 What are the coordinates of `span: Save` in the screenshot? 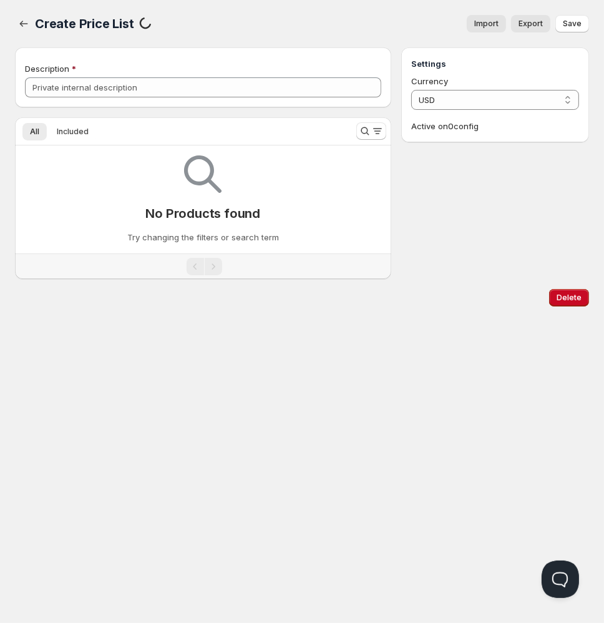 It's located at (572, 24).